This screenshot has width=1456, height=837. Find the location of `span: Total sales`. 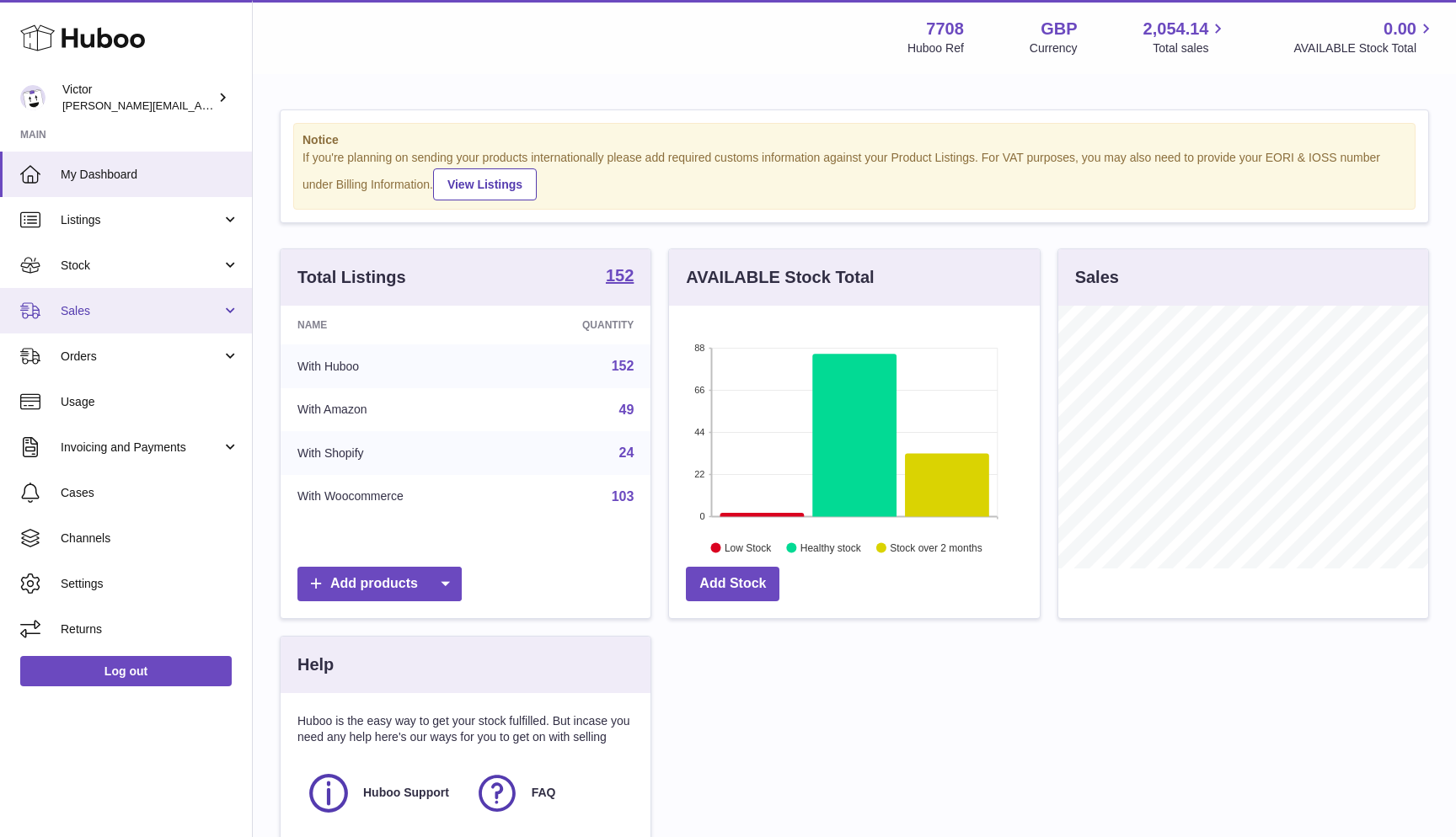

span: Total sales is located at coordinates (1190, 48).